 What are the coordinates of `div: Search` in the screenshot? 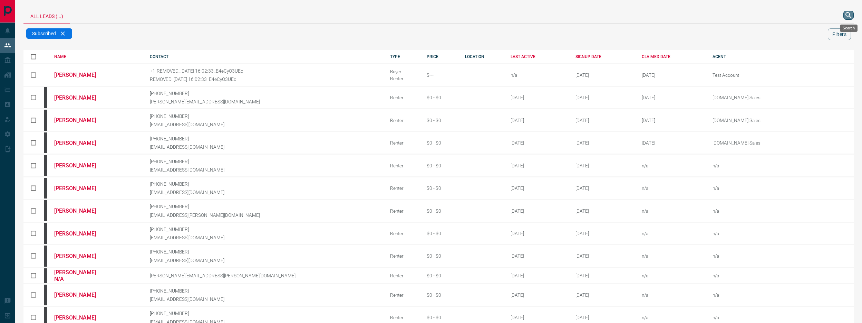 It's located at (849, 28).